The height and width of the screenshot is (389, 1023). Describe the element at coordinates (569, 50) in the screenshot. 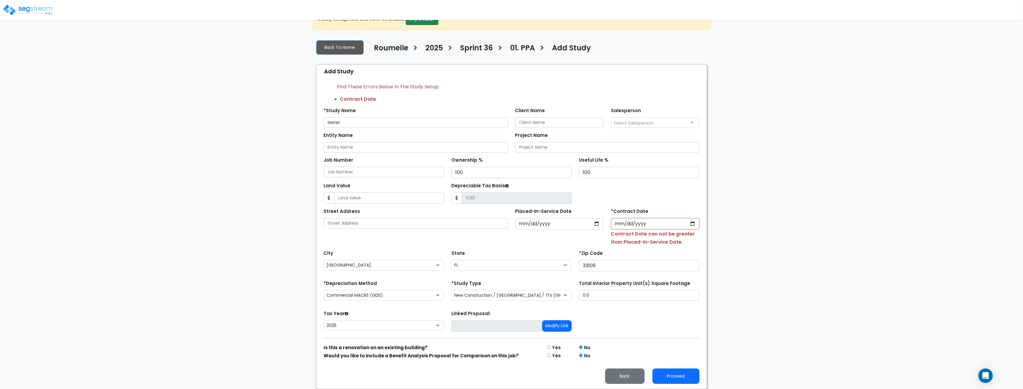

I see `a: Add Study` at that location.